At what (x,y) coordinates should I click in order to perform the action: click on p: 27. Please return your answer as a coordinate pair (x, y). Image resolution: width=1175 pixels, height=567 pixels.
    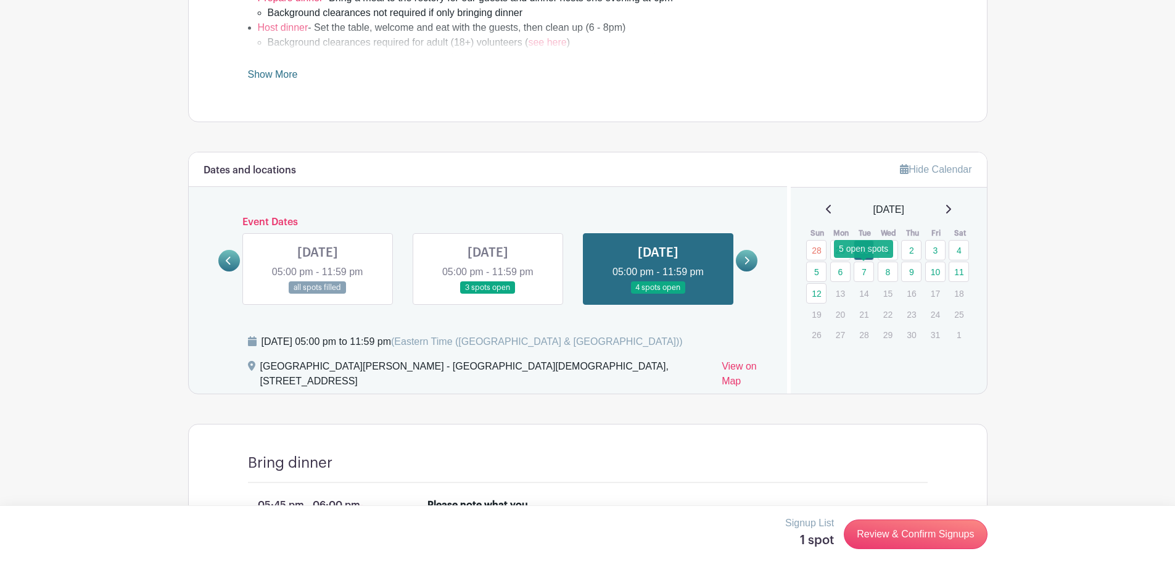
    Looking at the image, I should click on (840, 334).